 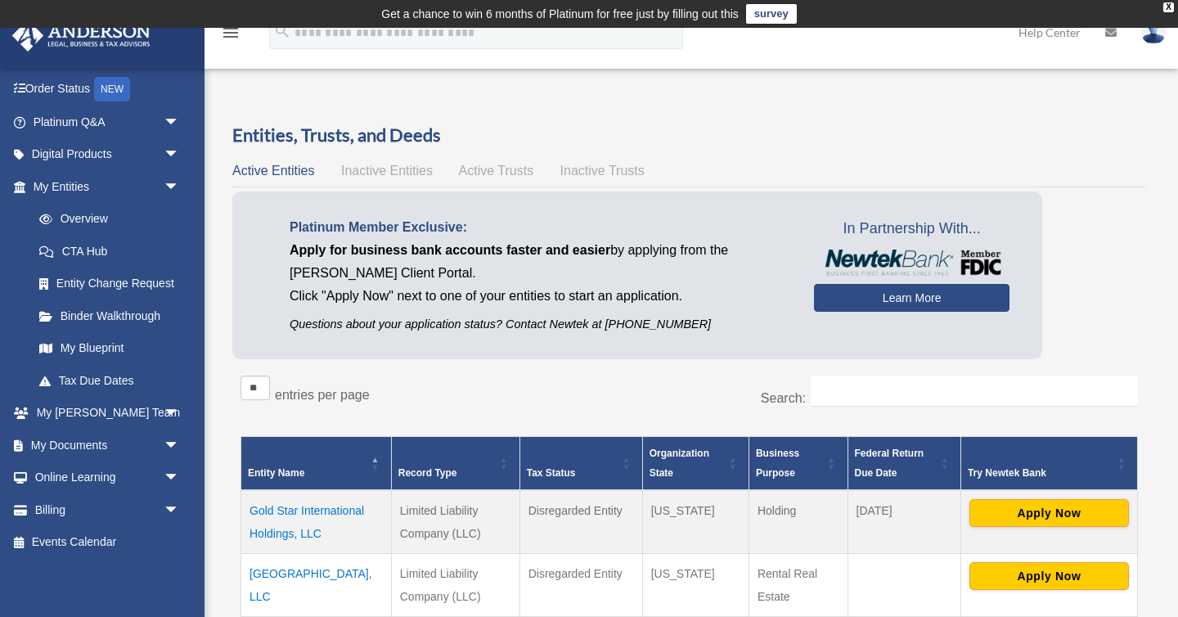 I want to click on a: Platinum Q&Aarrow_drop_down, so click(x=108, y=122).